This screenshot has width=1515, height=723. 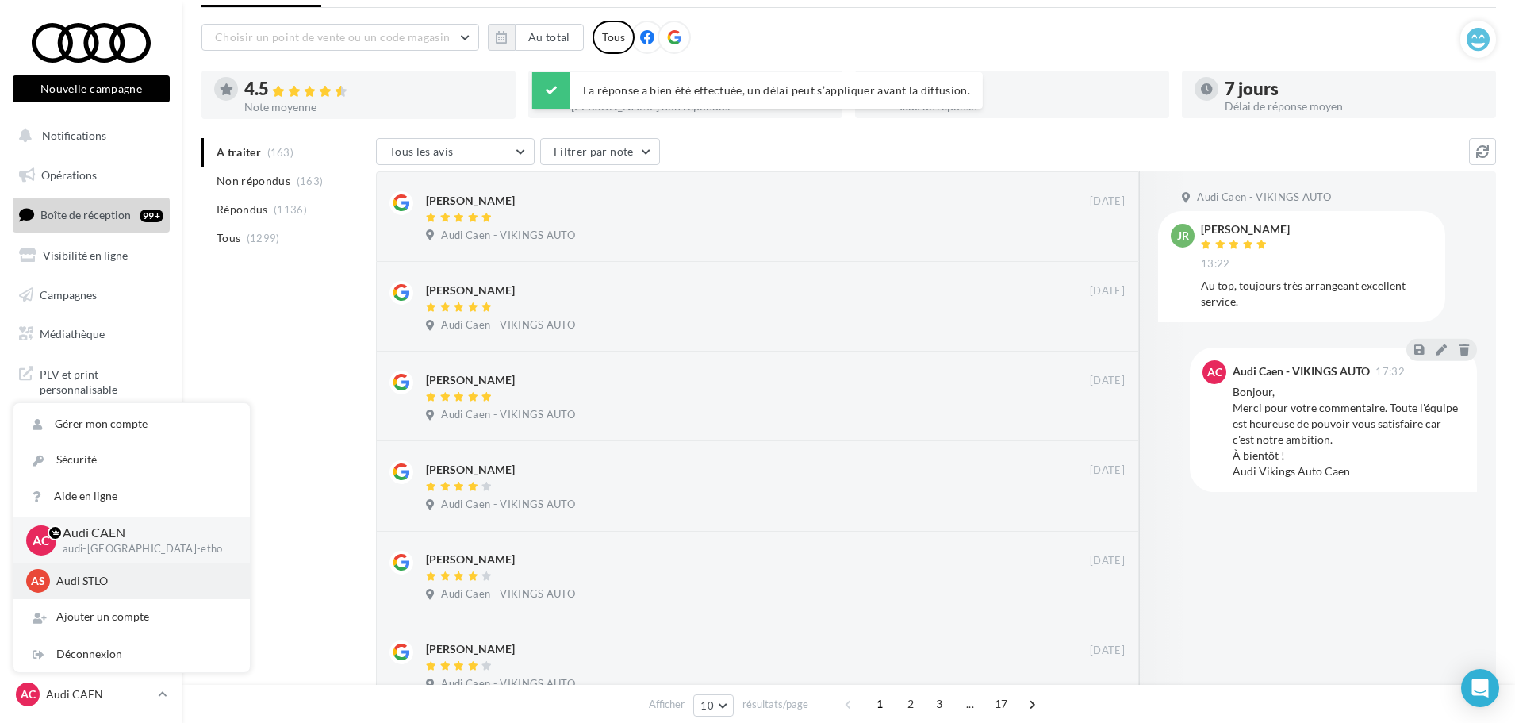 I want to click on div: Audi Caen - VIKINGS AUTO, so click(x=1301, y=371).